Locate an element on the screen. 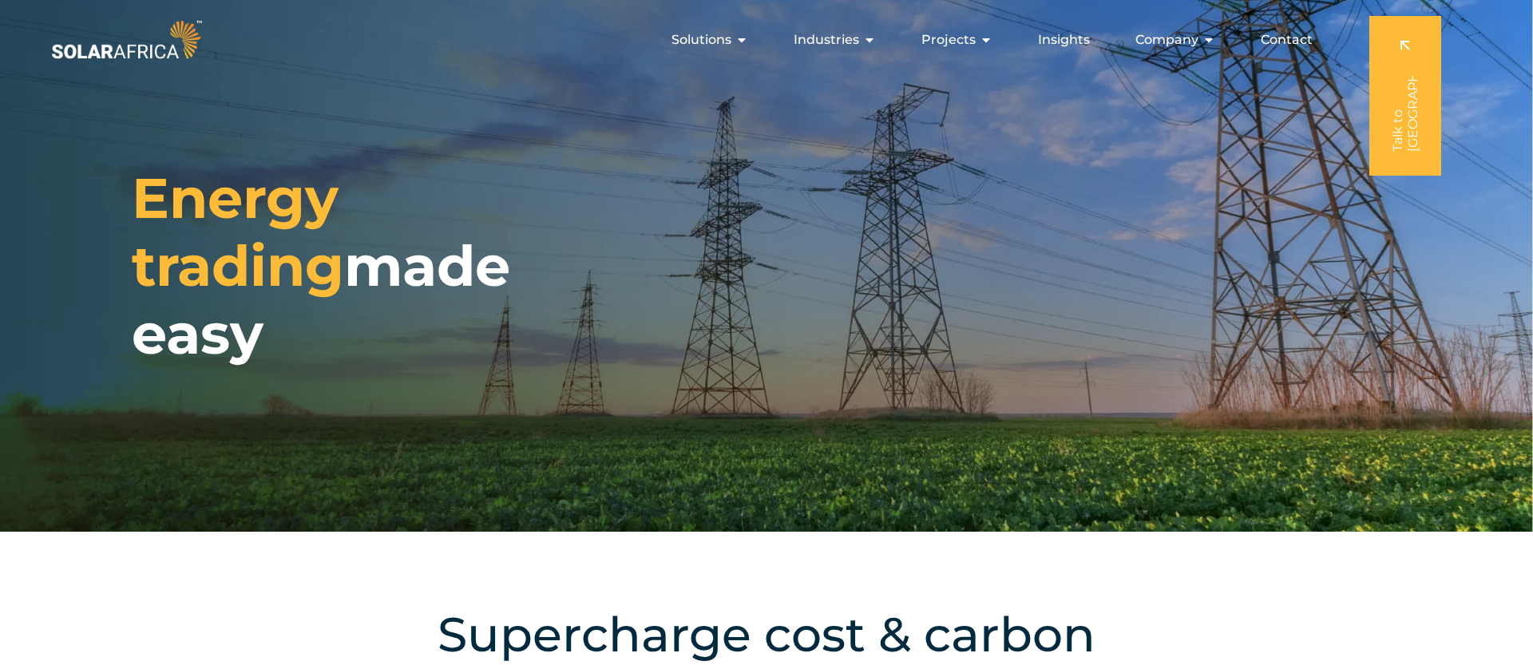 Image resolution: width=1533 pixels, height=665 pixels. span: Solutions is located at coordinates (701, 40).